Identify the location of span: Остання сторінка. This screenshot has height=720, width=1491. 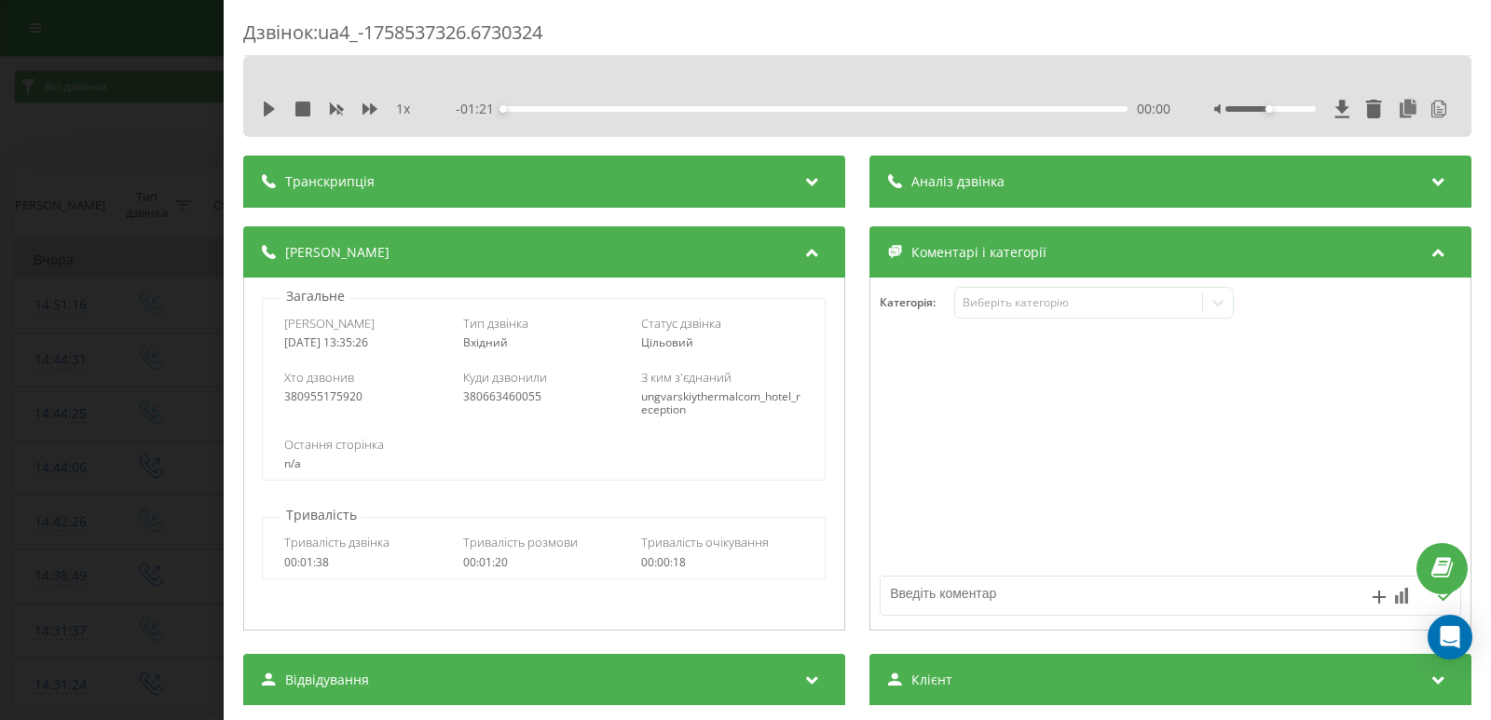
(334, 445).